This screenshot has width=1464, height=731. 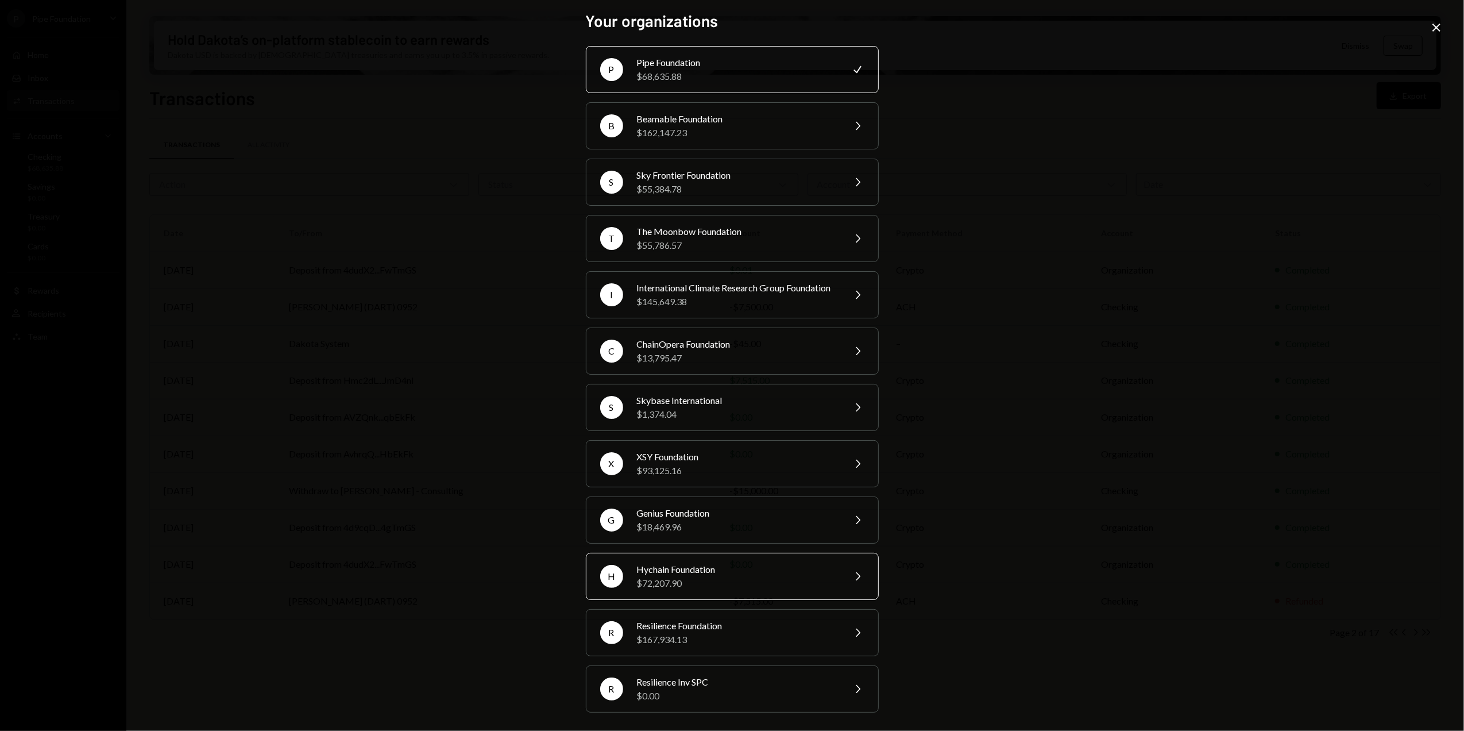 I want to click on button: CChainOpera Foundation$13,795.47, so click(x=732, y=351).